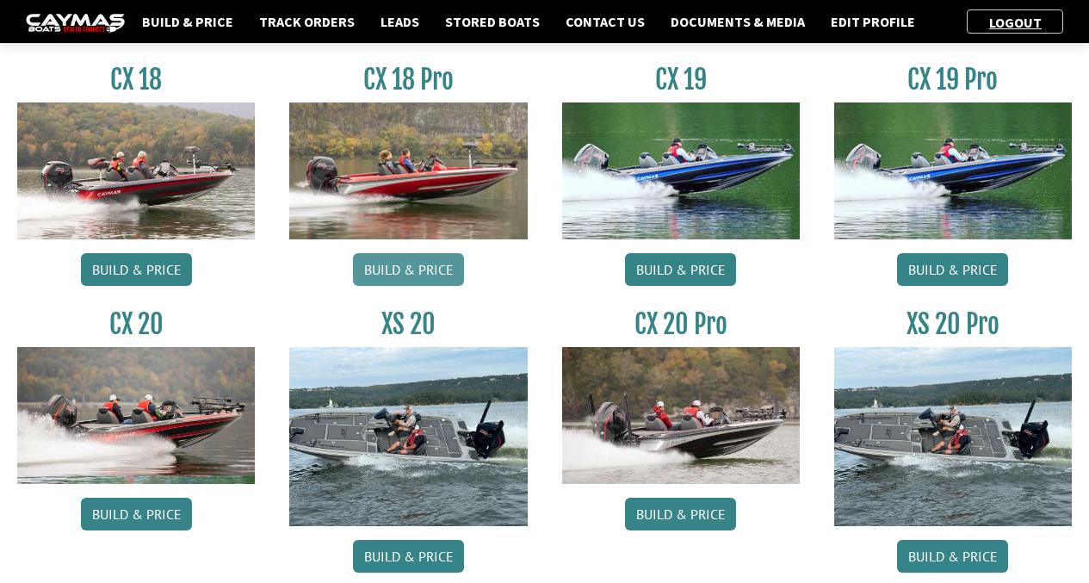 The height and width of the screenshot is (583, 1089). What do you see at coordinates (136, 415) in the screenshot?
I see `img: CX-20_thumbnail.jpg` at bounding box center [136, 415].